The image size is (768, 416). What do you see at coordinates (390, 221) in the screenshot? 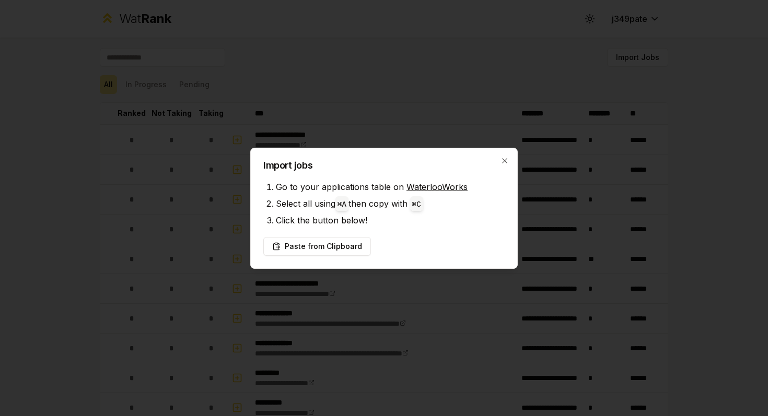
I see `li: Click the button below!` at bounding box center [390, 221].